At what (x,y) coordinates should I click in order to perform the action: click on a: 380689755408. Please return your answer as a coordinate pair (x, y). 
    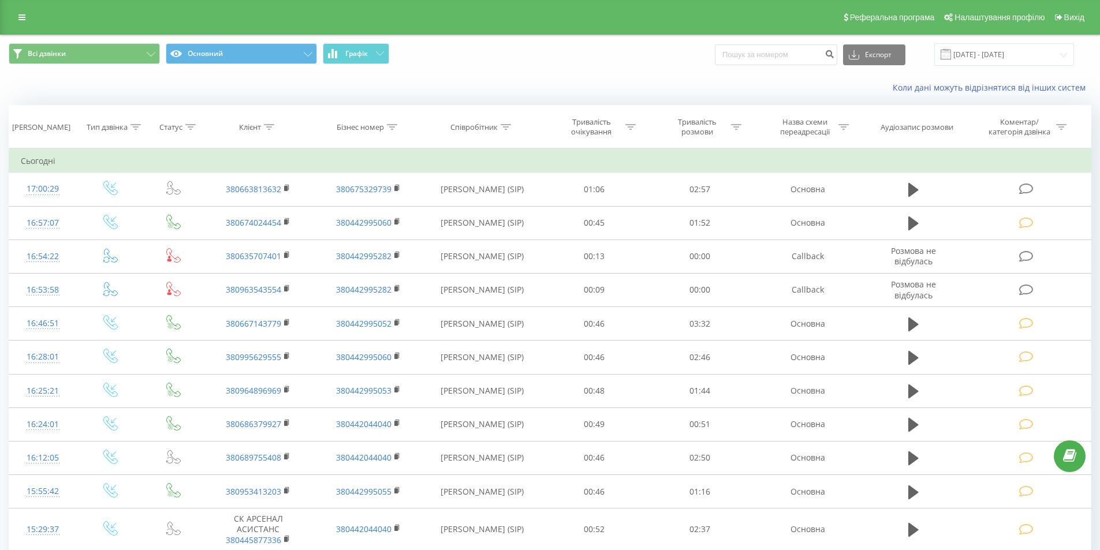
    Looking at the image, I should click on (253, 457).